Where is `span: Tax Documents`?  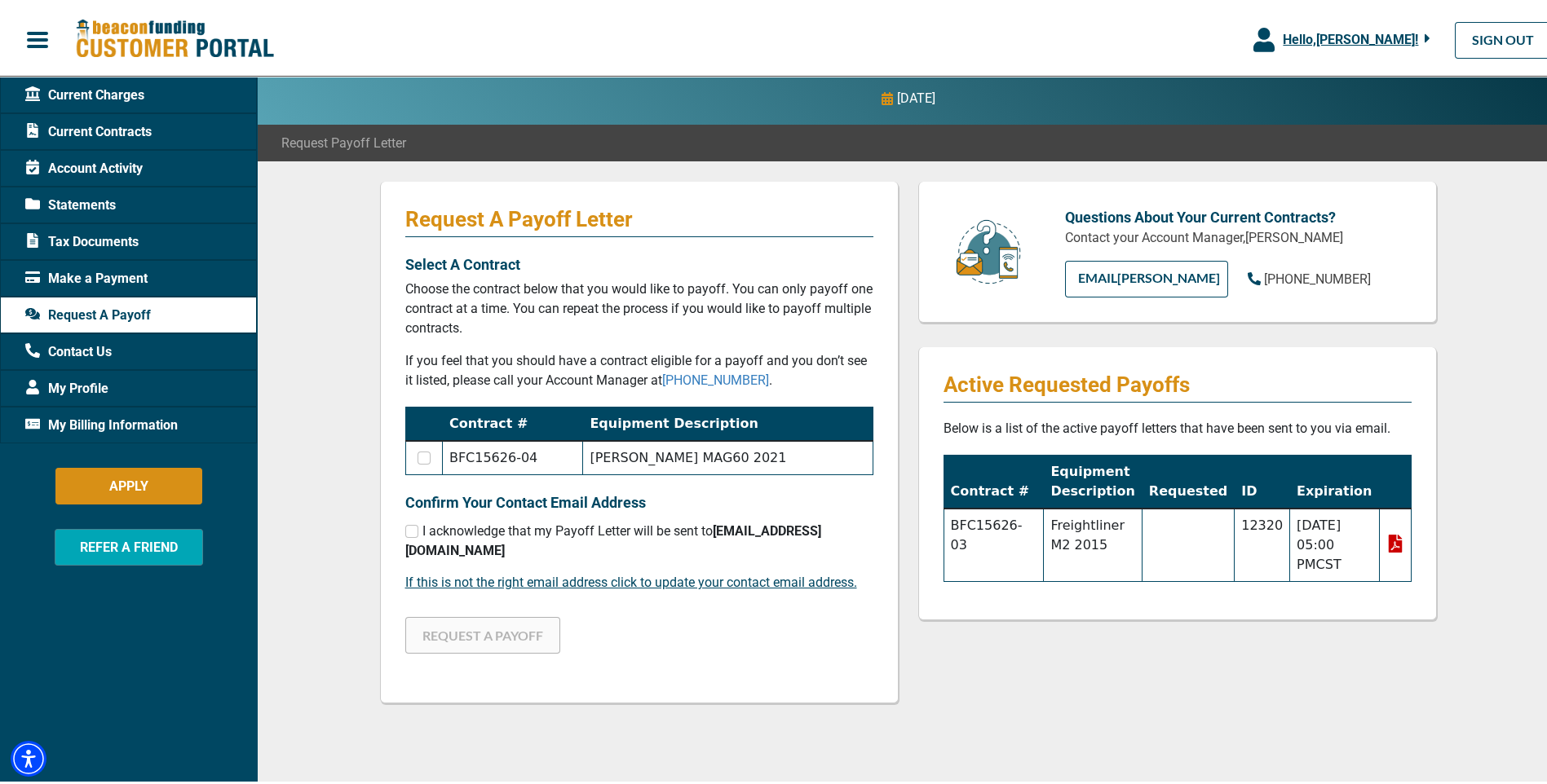
span: Tax Documents is located at coordinates (81, 239).